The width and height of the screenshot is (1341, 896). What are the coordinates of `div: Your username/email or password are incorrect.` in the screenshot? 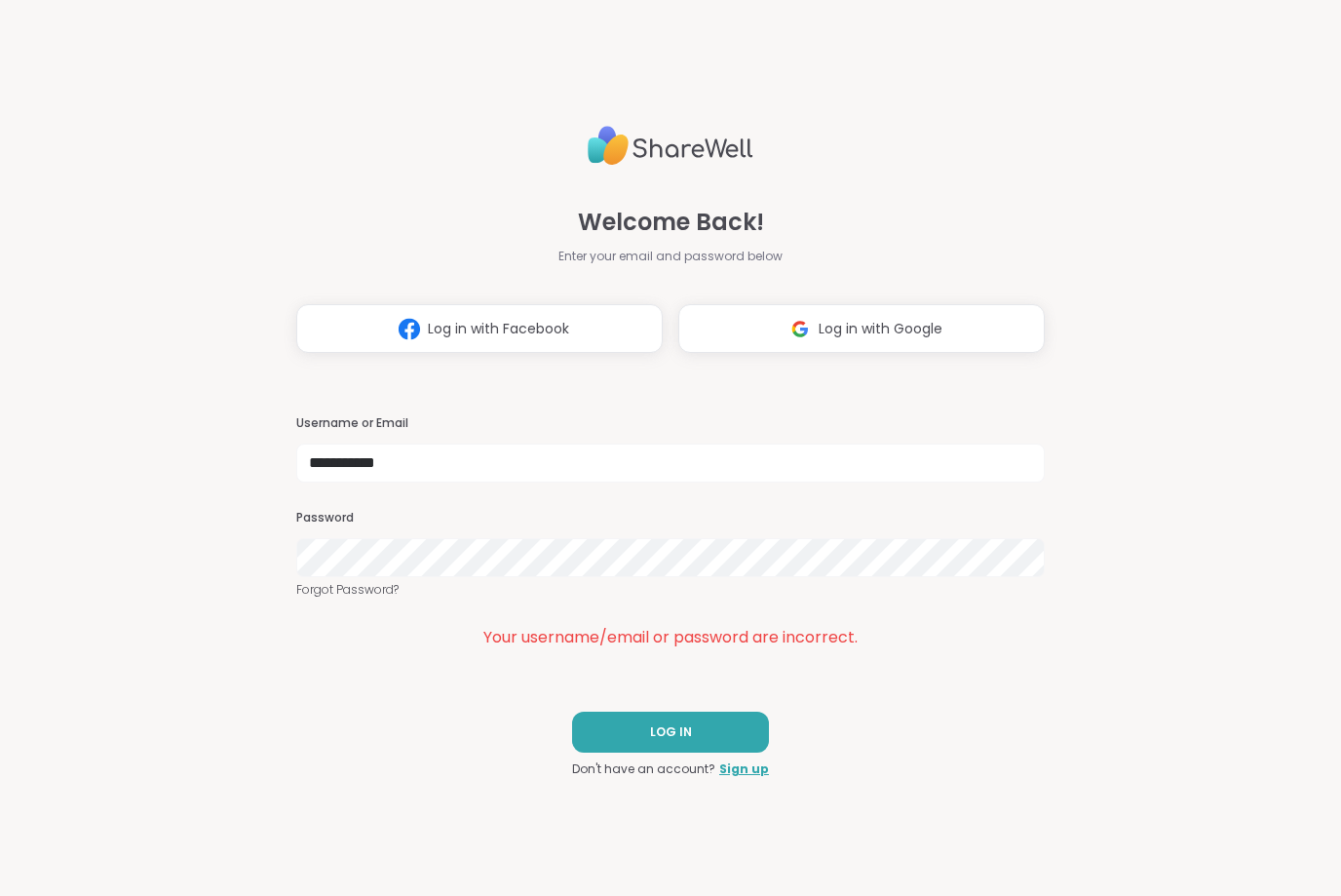 It's located at (671, 637).